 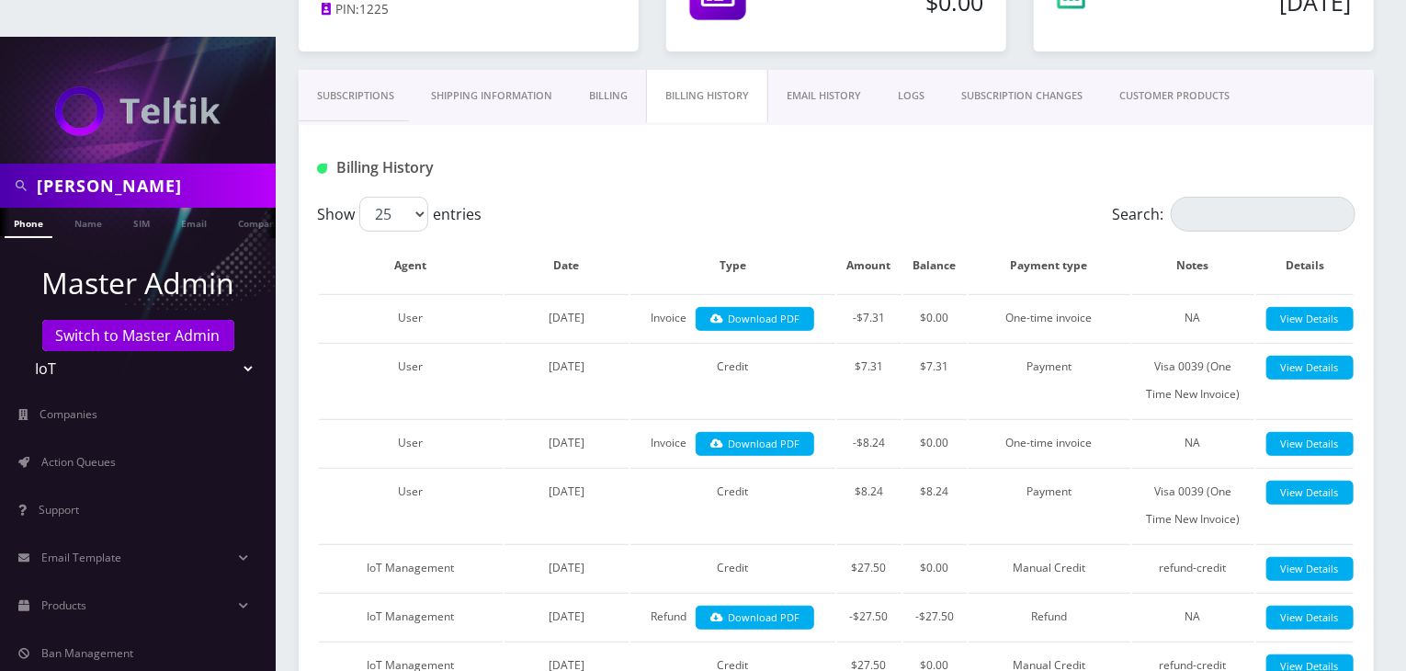 I want to click on a: SUBSCRIPTION CHANGES, so click(x=1022, y=96).